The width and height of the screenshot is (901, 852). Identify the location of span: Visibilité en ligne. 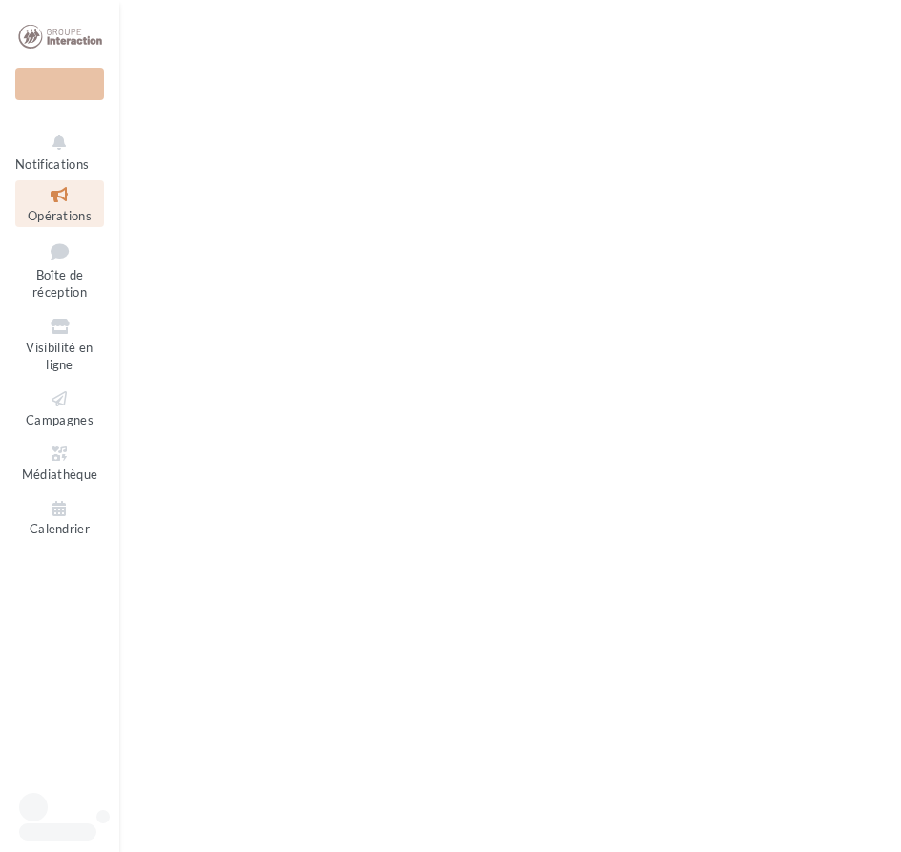
(59, 356).